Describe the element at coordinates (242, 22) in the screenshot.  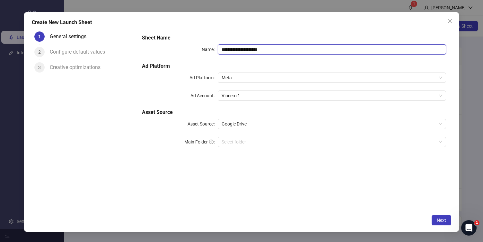
I see `div: Create New Launch Sheet` at that location.